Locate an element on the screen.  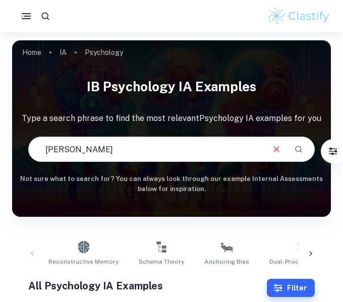
span: Schema Theory is located at coordinates (162, 262).